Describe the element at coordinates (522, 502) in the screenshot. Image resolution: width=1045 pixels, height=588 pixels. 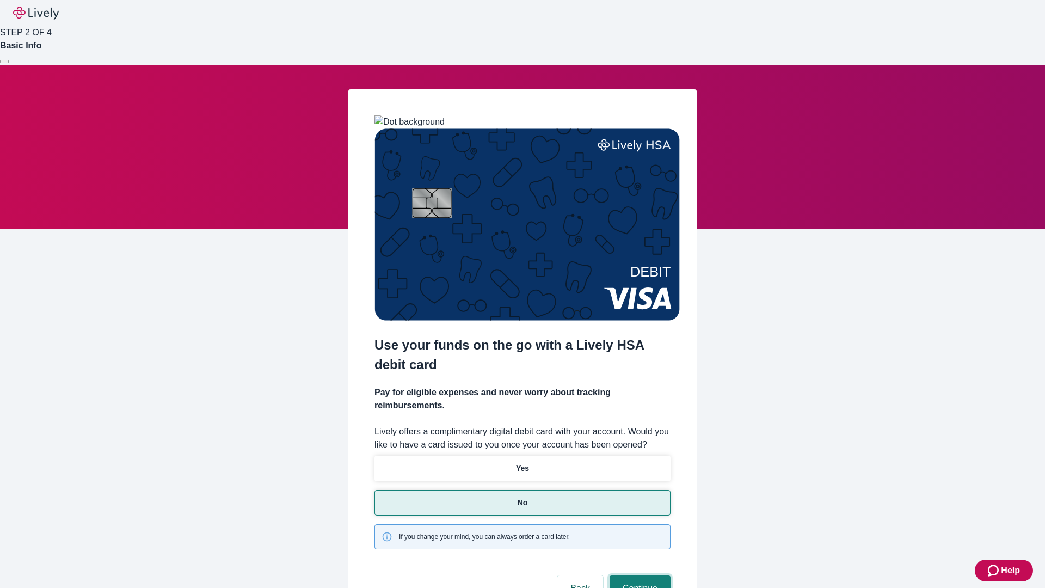
I see `p: No` at that location.